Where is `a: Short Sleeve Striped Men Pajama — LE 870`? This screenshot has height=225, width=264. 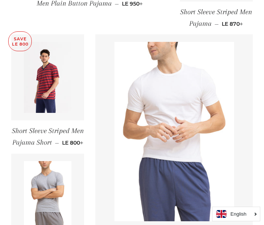 a: Short Sleeve Striped Men Pajama — LE 870 is located at coordinates (216, 18).